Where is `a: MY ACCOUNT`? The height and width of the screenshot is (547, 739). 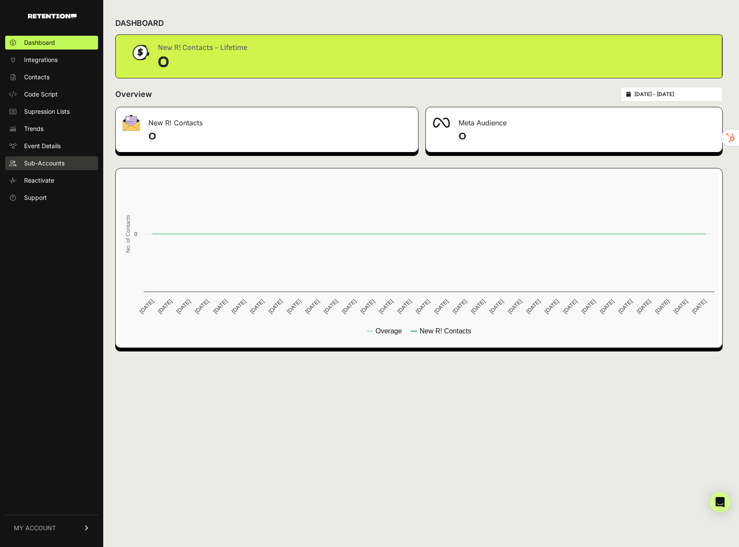
a: MY ACCOUNT is located at coordinates (52, 527).